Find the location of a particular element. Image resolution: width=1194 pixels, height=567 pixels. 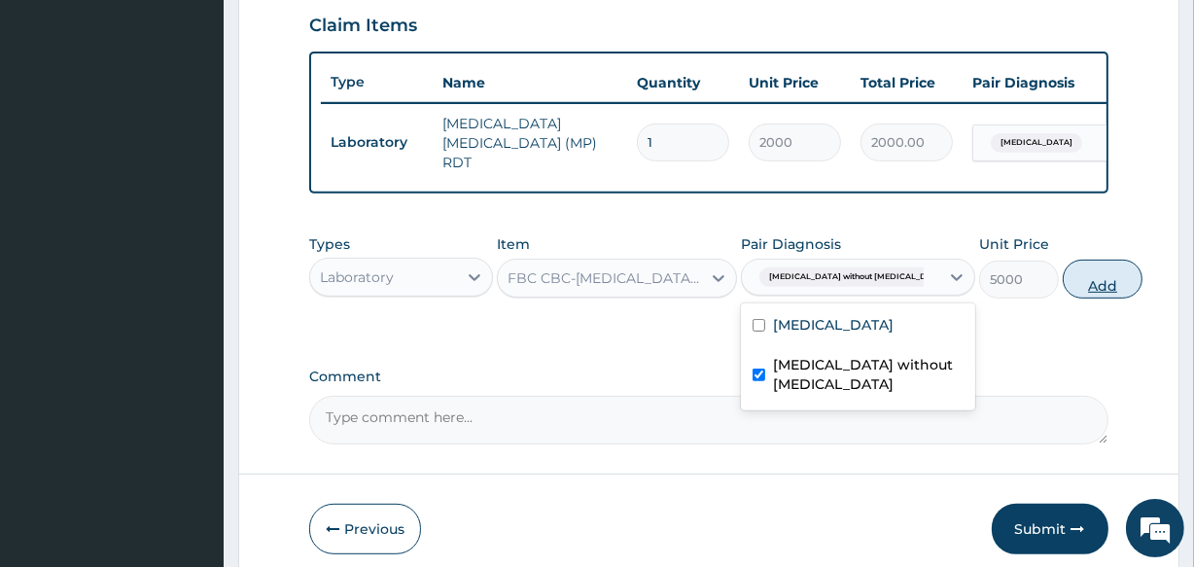

textarea: Type your message and hit 'Enter' is located at coordinates (190, 403).